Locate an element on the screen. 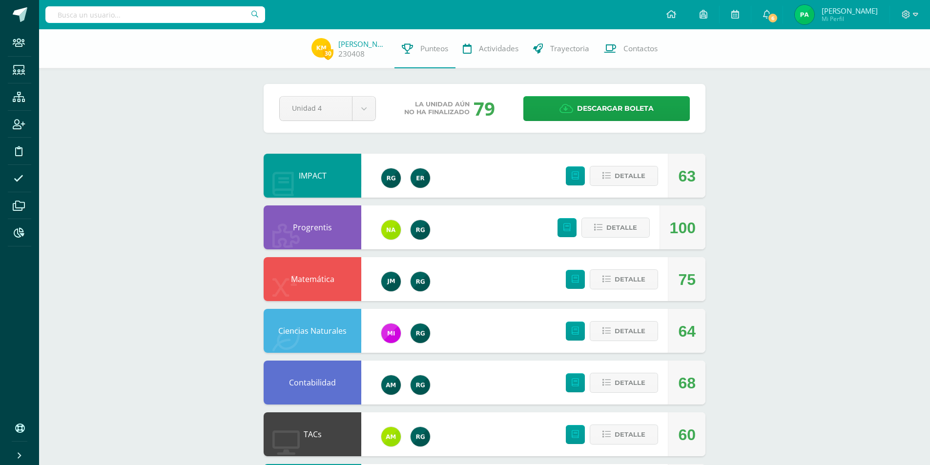 This screenshot has height=465, width=930. span: Unidad 4 is located at coordinates (316, 108).